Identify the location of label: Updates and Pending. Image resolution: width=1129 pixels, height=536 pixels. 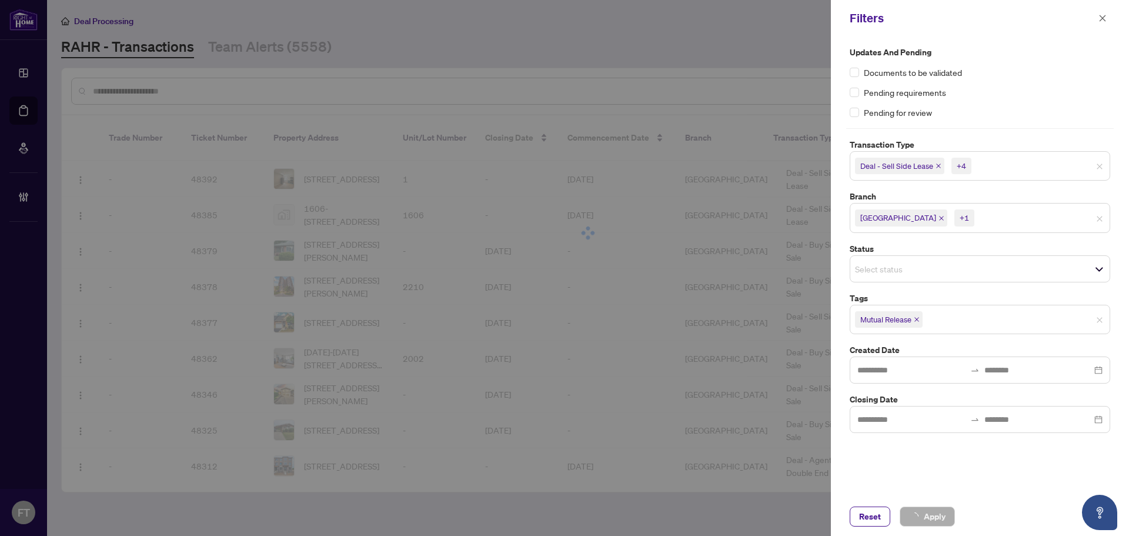
(980, 52).